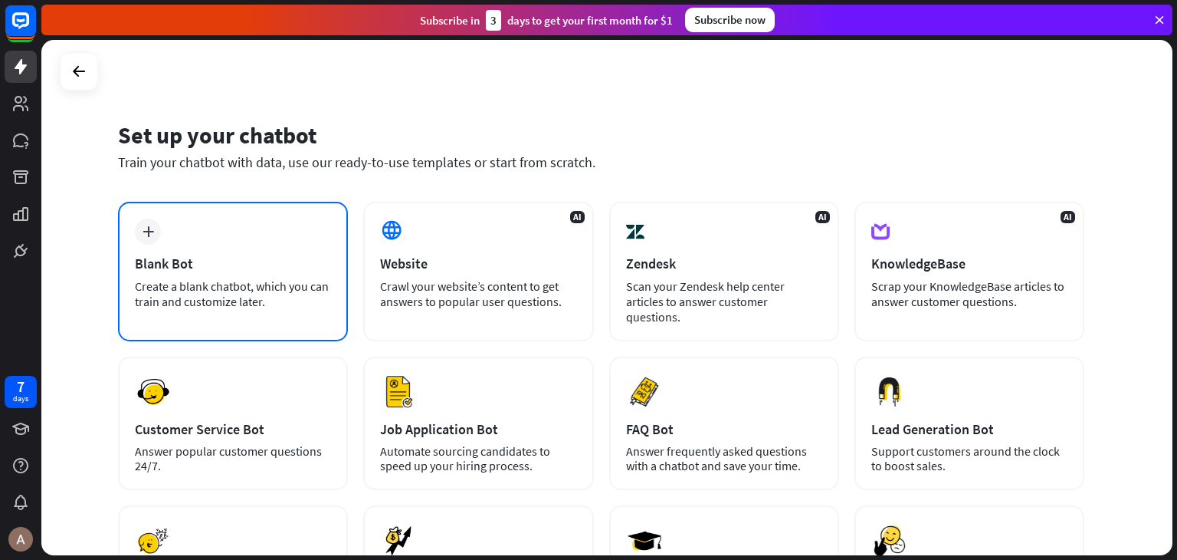 Image resolution: width=1177 pixels, height=560 pixels. What do you see at coordinates (494, 20) in the screenshot?
I see `div: 3` at bounding box center [494, 20].